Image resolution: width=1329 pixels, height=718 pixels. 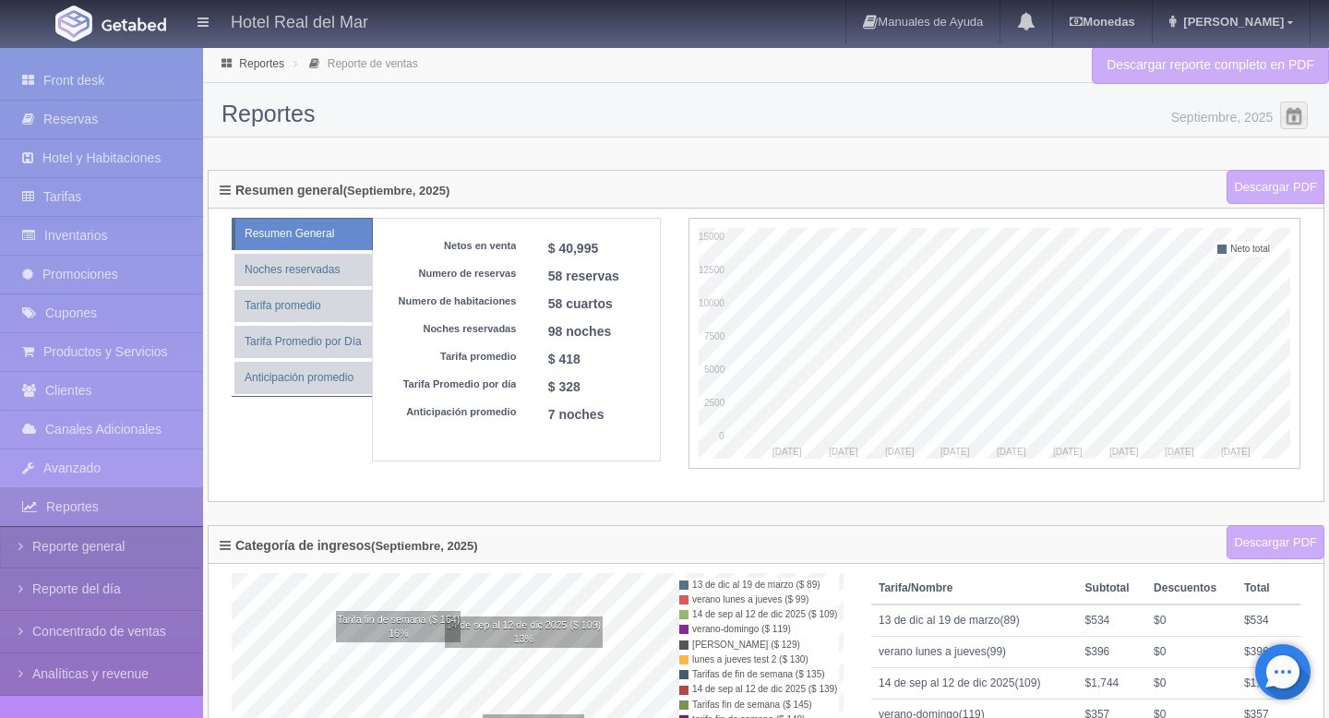 What do you see at coordinates (764, 675) in the screenshot?
I see `td: Tarifas de fin de semana ($ 135)` at bounding box center [764, 675].